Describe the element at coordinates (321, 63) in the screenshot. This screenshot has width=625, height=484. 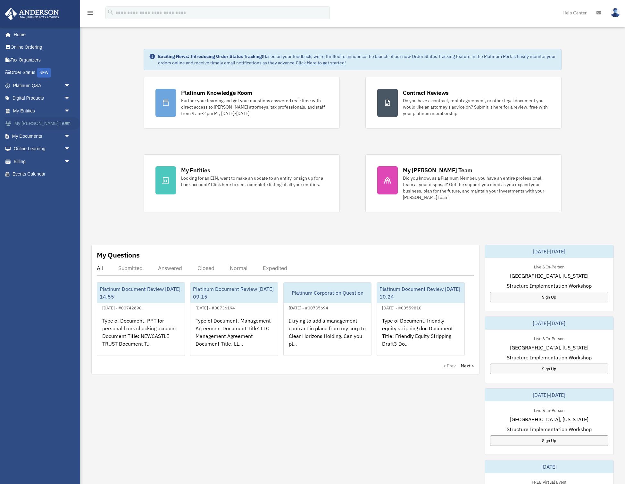
I see `a: Click Here to get started!` at that location.